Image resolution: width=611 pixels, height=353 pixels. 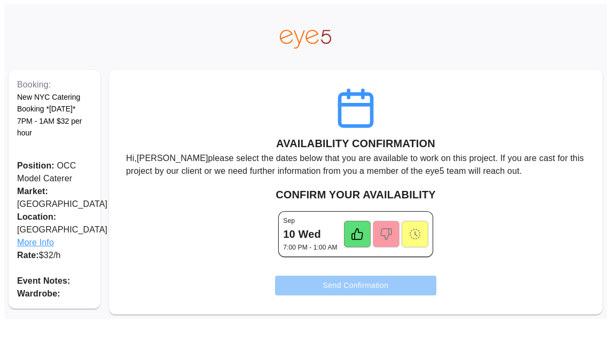 What do you see at coordinates (355, 286) in the screenshot?
I see `button: Send Confirmation` at bounding box center [355, 286].